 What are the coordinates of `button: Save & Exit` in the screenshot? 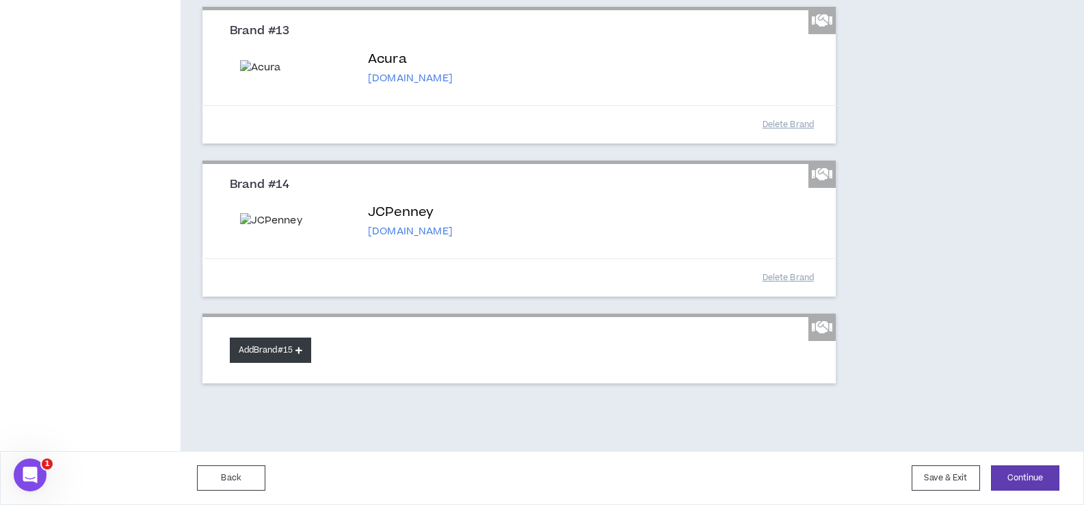 It's located at (945, 478).